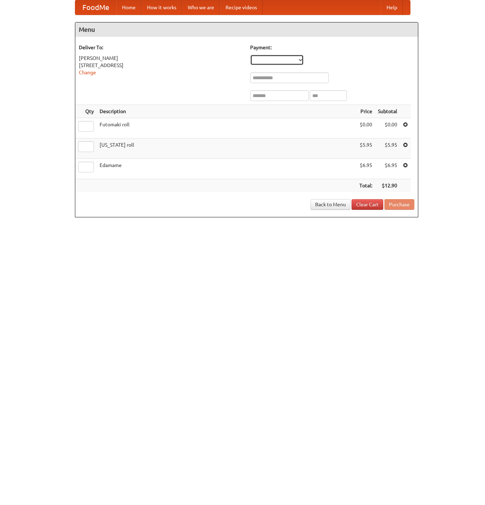 The image size is (485, 505). What do you see at coordinates (96, 7) in the screenshot?
I see `a: FoodMe` at bounding box center [96, 7].